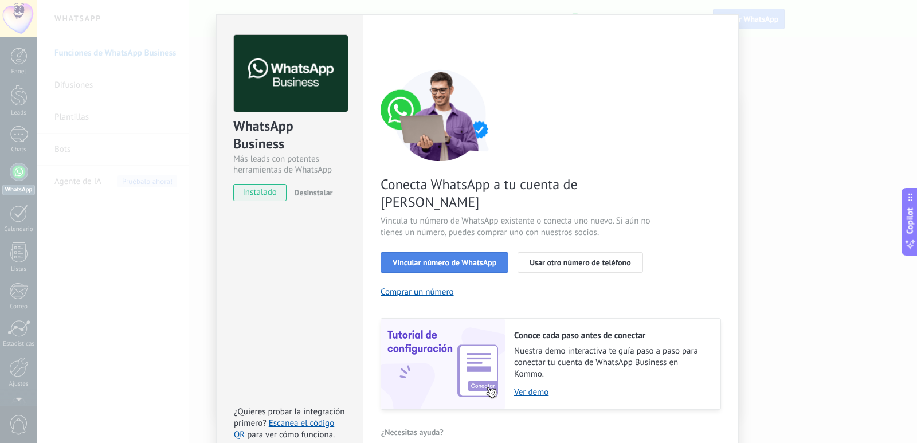 The width and height of the screenshot is (917, 443). Describe the element at coordinates (444, 262) in the screenshot. I see `span: Vincular número de WhatsApp` at that location.